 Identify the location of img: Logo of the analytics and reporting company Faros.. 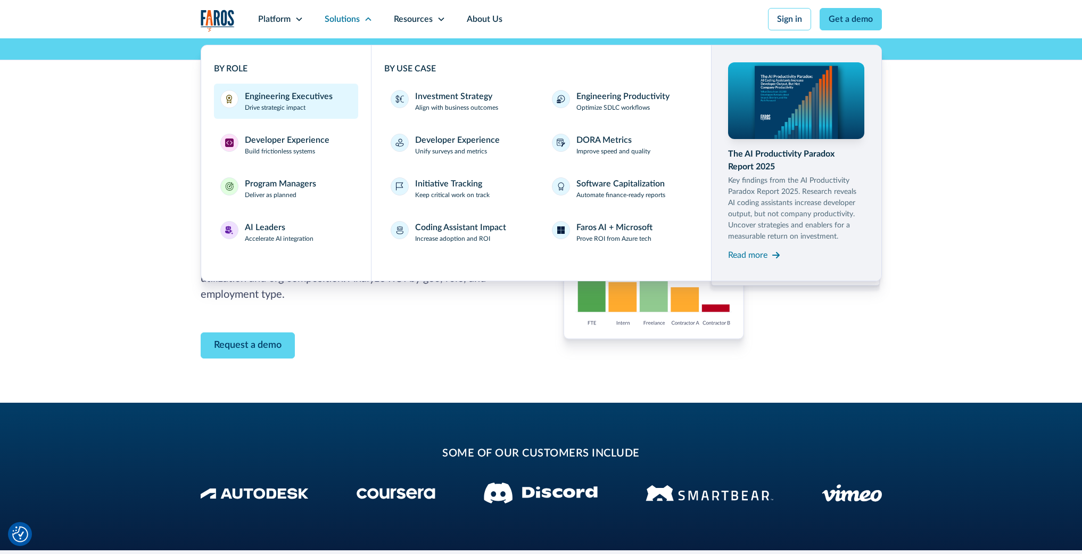
(218, 20).